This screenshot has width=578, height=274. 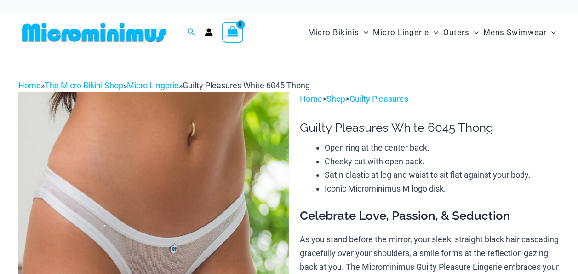 I want to click on a: OutersMenu ToggleMenu Toggle, so click(x=461, y=32).